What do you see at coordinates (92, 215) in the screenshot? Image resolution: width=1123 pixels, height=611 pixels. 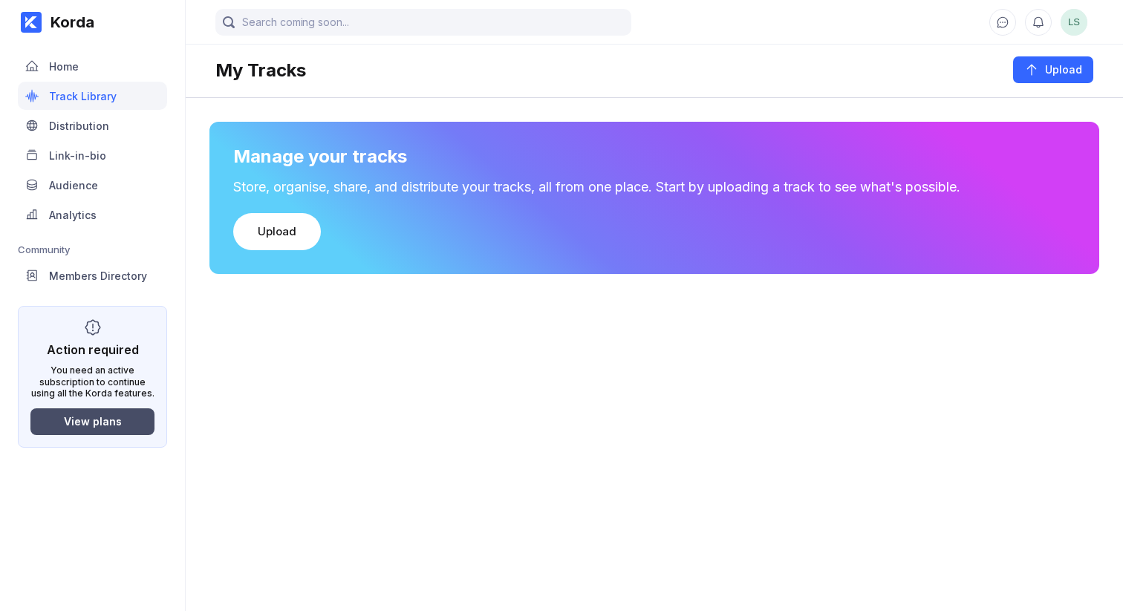 I see `a: Analytics` at bounding box center [92, 215].